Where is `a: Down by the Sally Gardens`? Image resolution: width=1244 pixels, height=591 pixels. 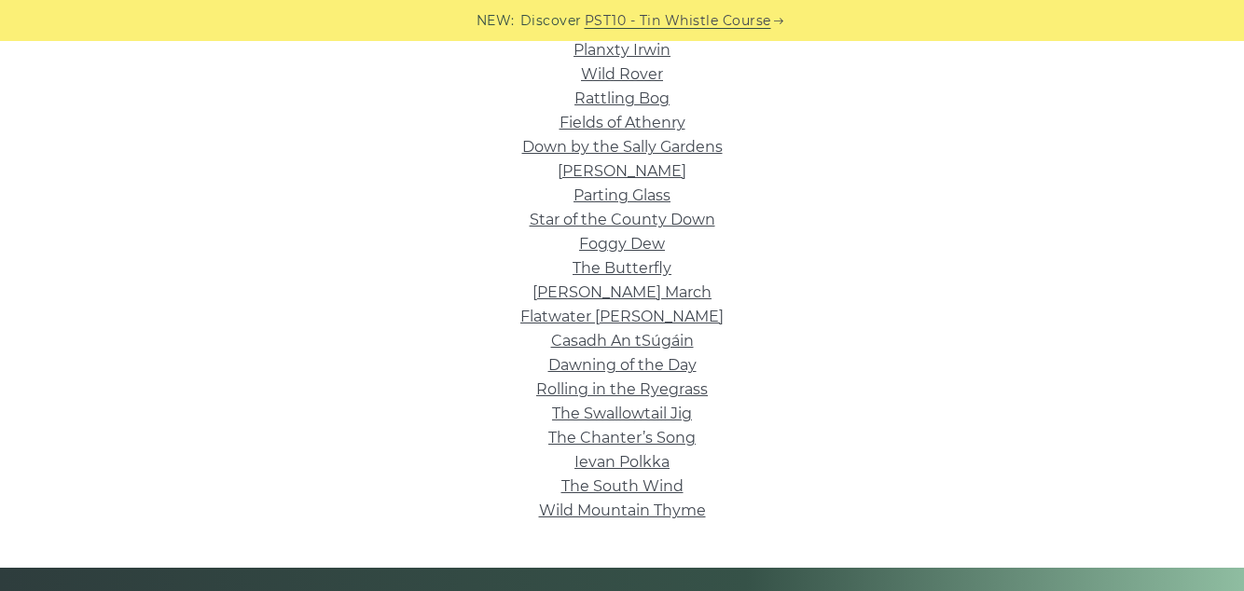 a: Down by the Sally Gardens is located at coordinates (622, 146).